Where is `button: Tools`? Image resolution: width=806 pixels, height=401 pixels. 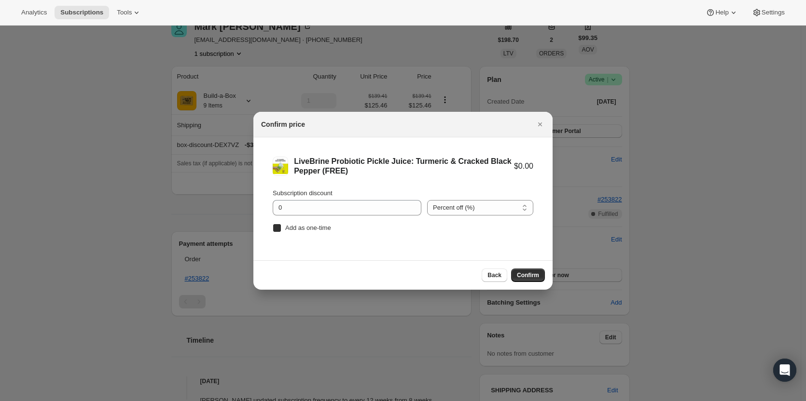 button: Tools is located at coordinates (129, 13).